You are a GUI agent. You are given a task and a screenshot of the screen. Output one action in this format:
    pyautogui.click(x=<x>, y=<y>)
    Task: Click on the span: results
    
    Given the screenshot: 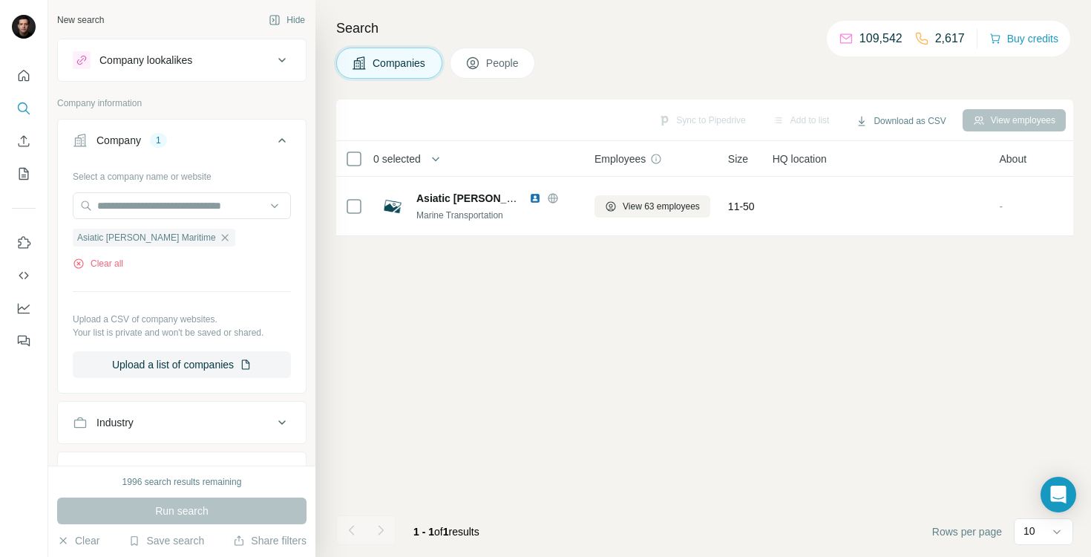 What is the action you would take?
    pyautogui.click(x=446, y=531)
    